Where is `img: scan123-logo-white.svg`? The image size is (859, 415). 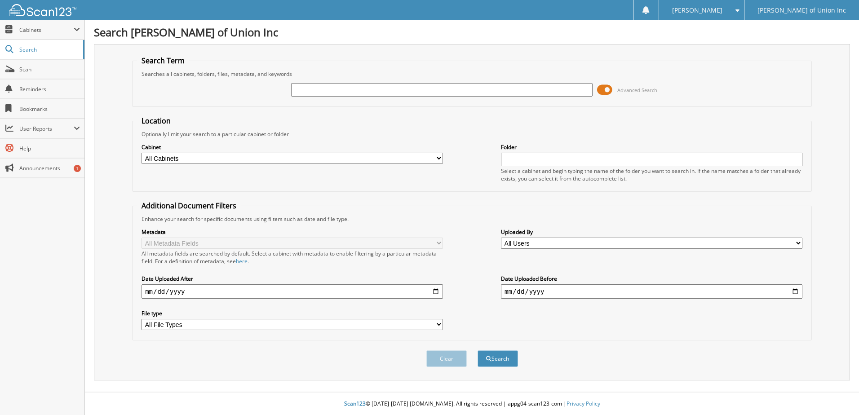
img: scan123-logo-white.svg is located at coordinates (43, 10).